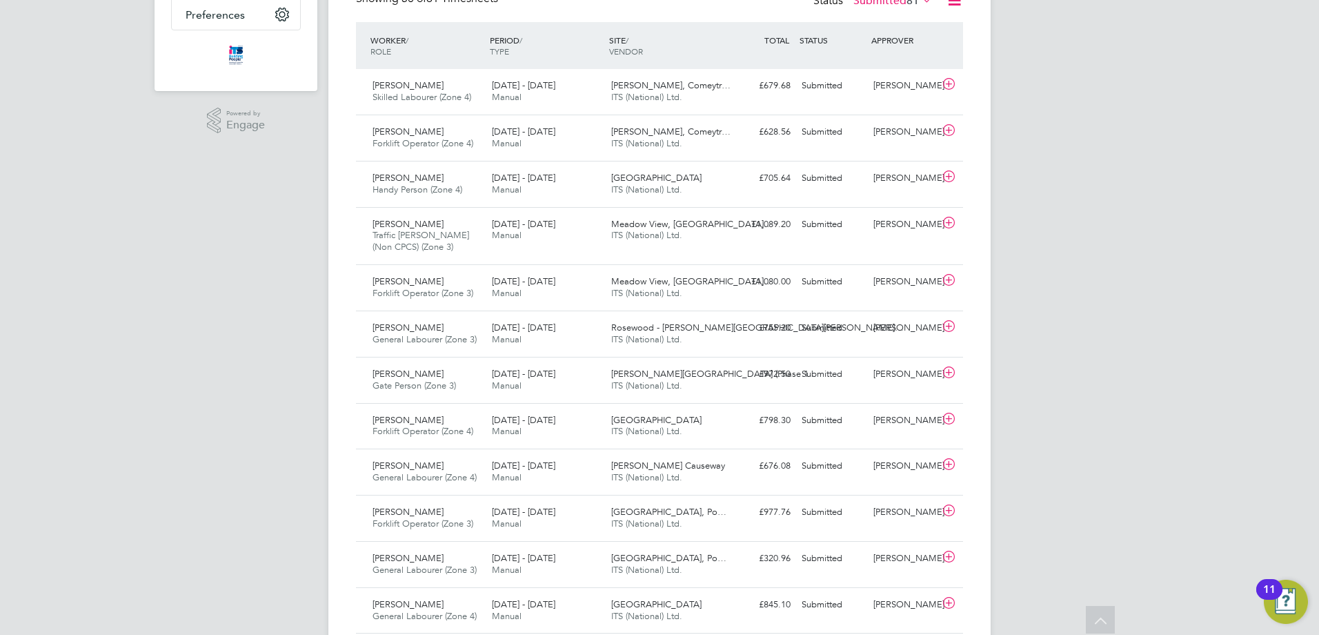 The height and width of the screenshot is (635, 1319). I want to click on div: PERIOD, so click(546, 46).